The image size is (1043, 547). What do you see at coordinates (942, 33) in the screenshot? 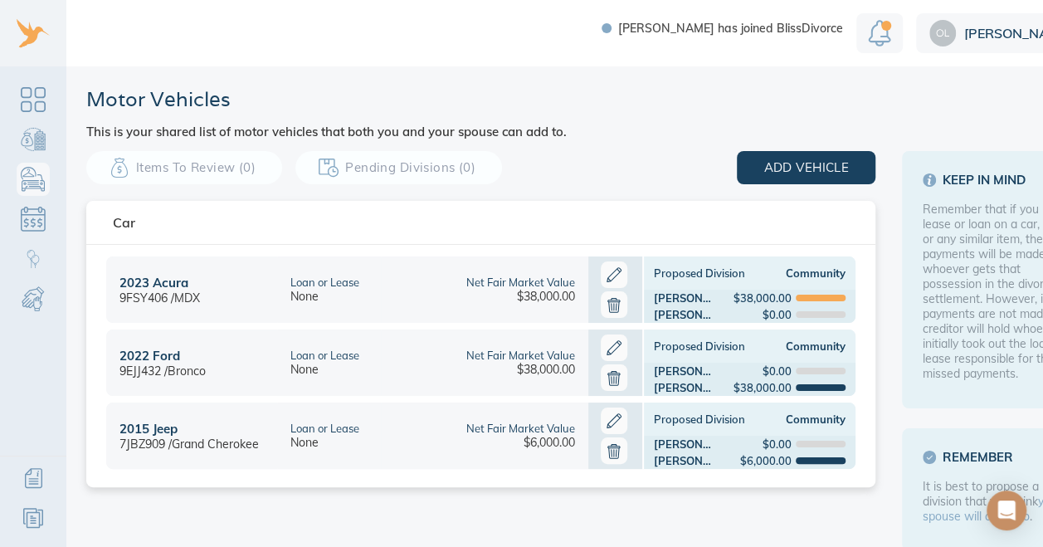
I see `img: 18b314804d231a12b568563600782c47` at bounding box center [942, 33].